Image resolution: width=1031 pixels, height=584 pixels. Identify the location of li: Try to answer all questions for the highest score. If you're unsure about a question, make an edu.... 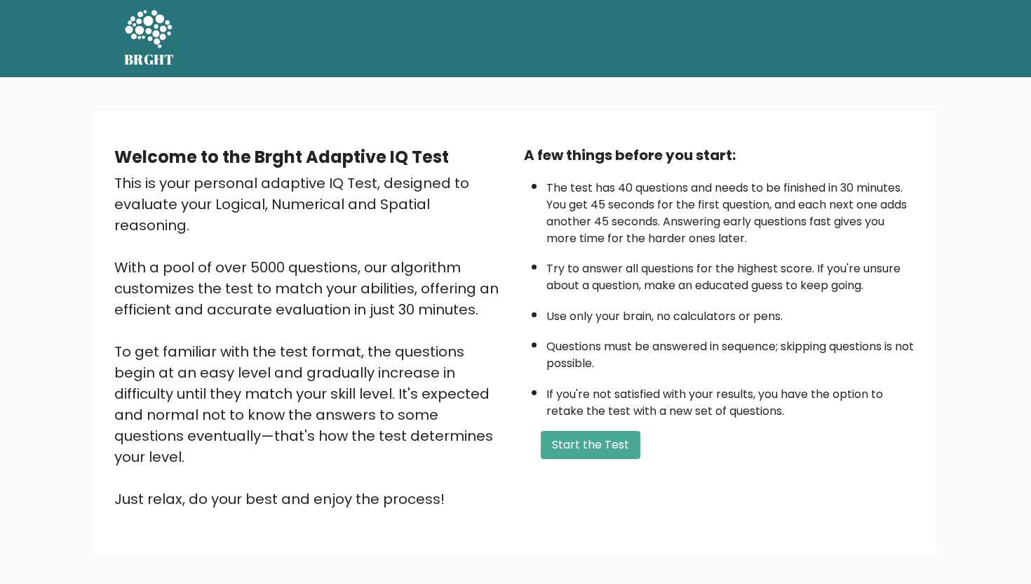
(732, 274).